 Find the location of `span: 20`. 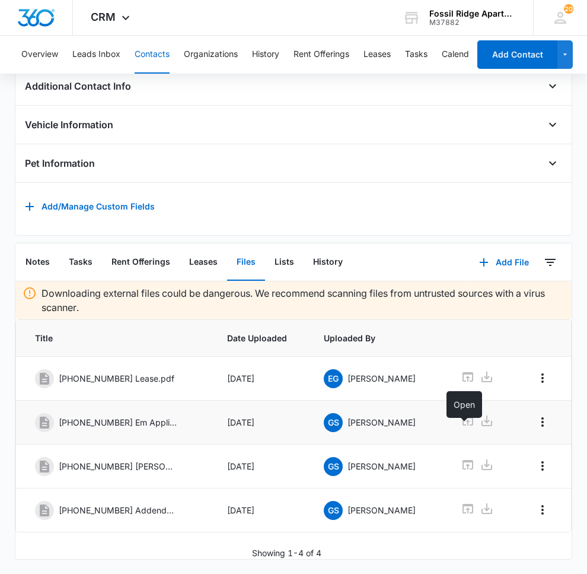

span: 20 is located at coordinates (569, 9).